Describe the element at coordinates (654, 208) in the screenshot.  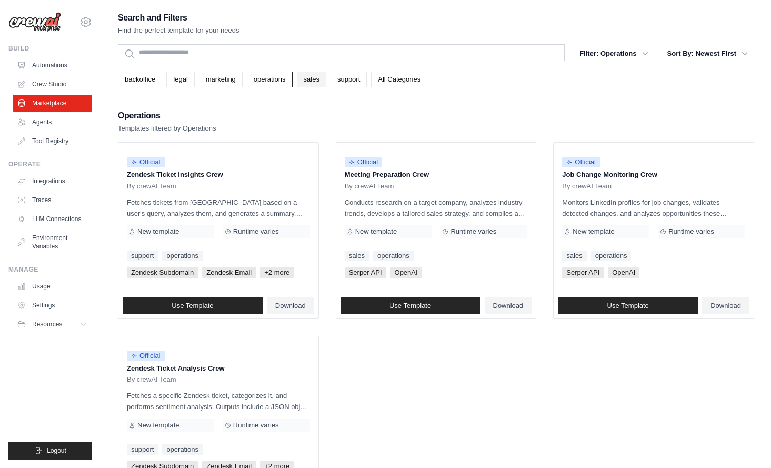
I see `p: Monitors LinkedIn profiles for job changes, validates detected changes, and analyzes opportunitie...` at that location.